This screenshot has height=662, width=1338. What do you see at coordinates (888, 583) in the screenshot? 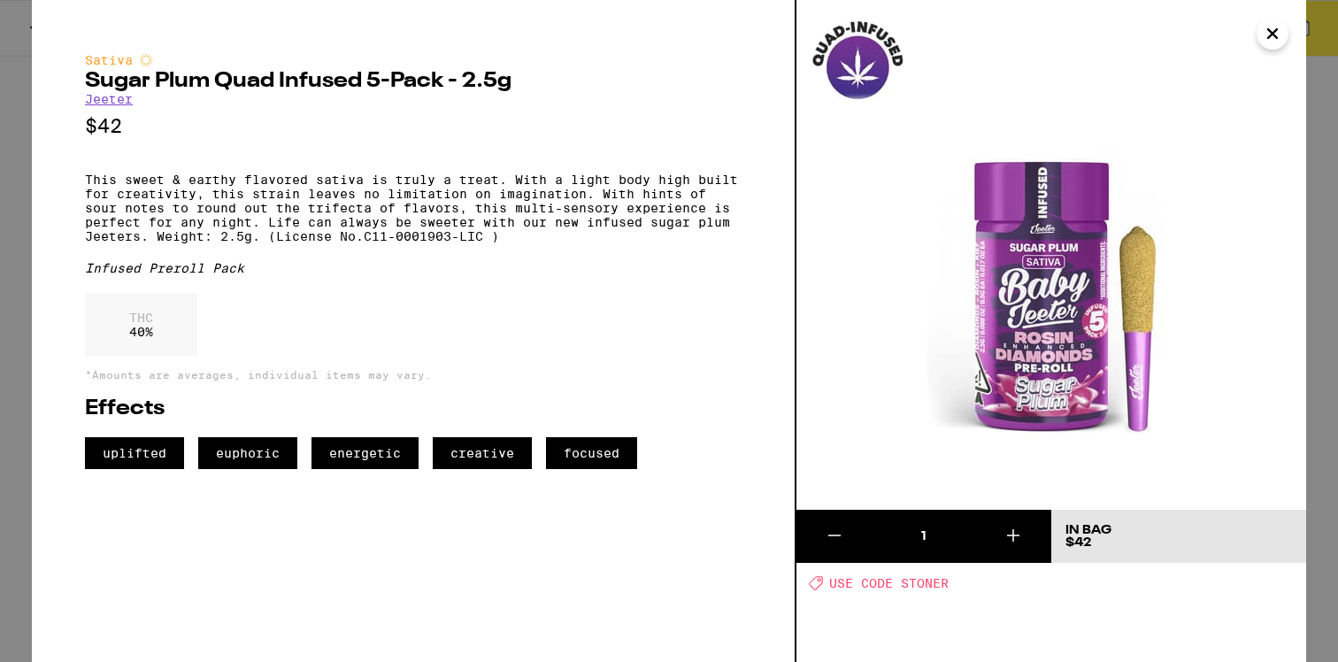
I see `span: USE CODE STONER` at bounding box center [888, 583].